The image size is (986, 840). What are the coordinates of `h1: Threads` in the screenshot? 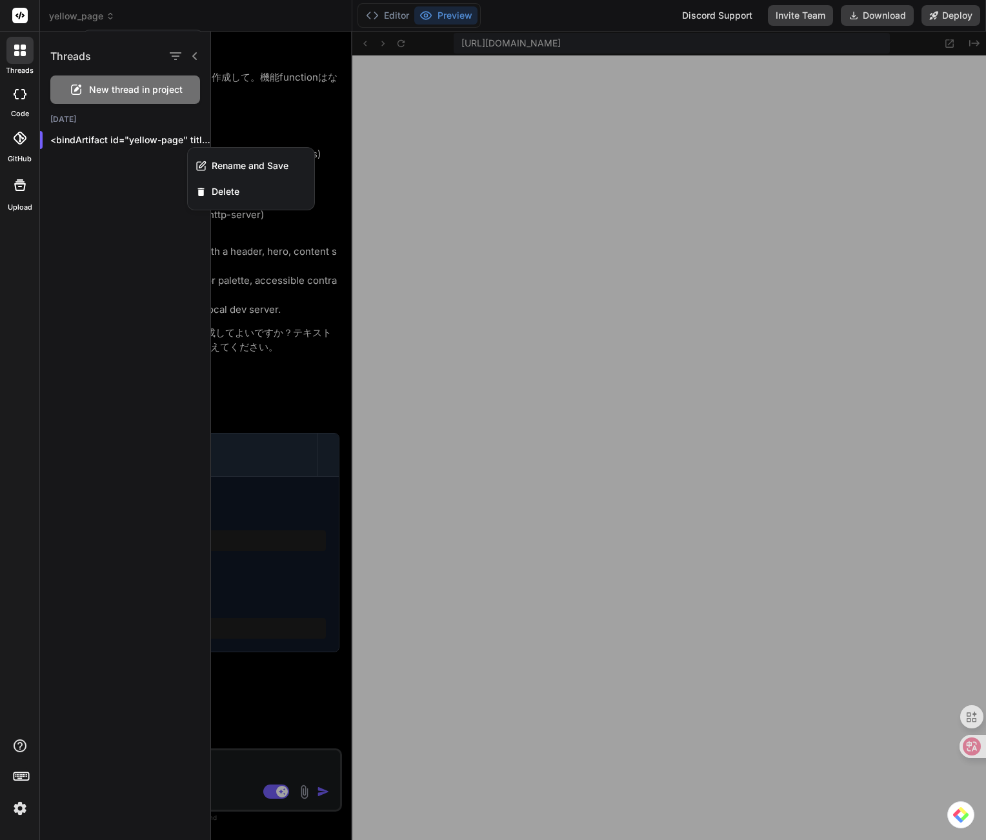 It's located at (70, 56).